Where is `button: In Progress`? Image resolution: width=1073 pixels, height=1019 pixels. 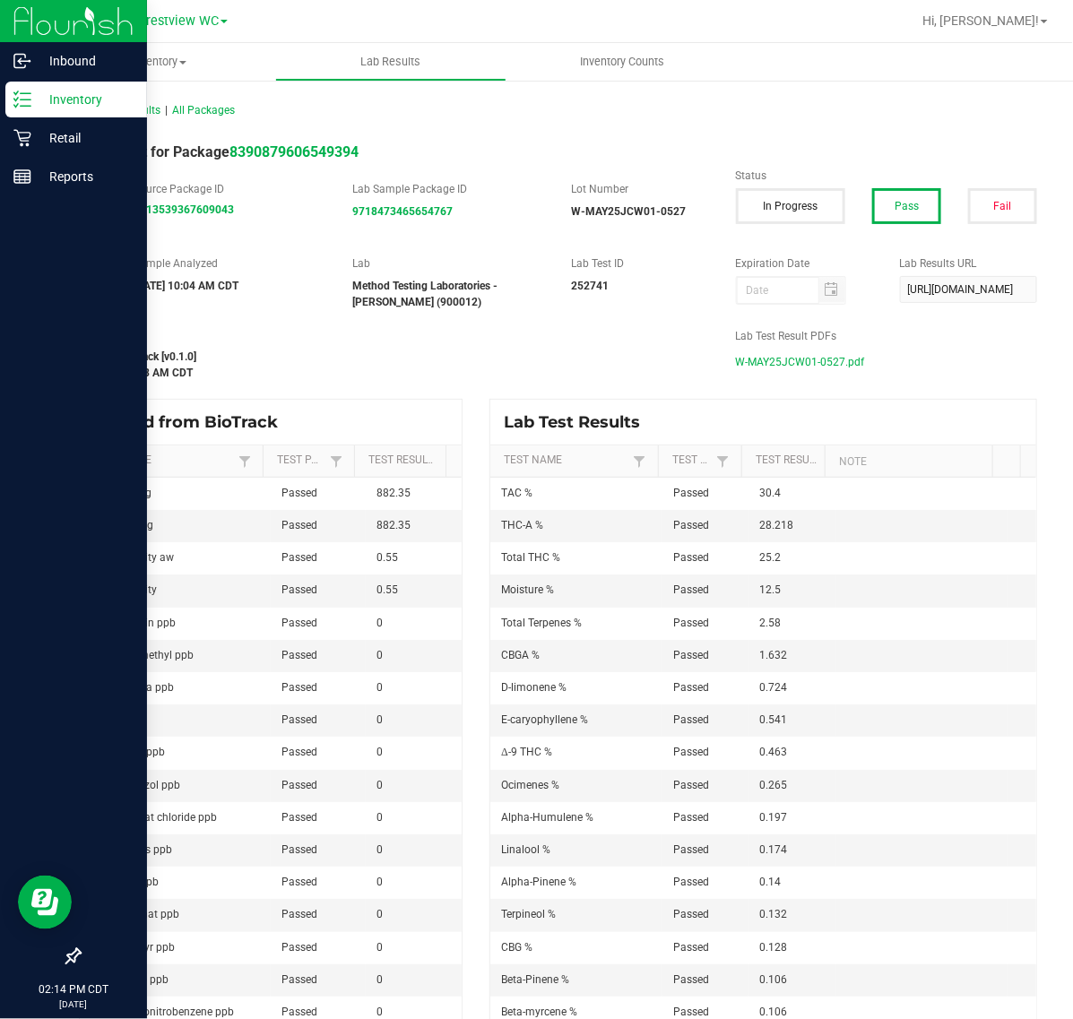 button: In Progress is located at coordinates (791, 206).